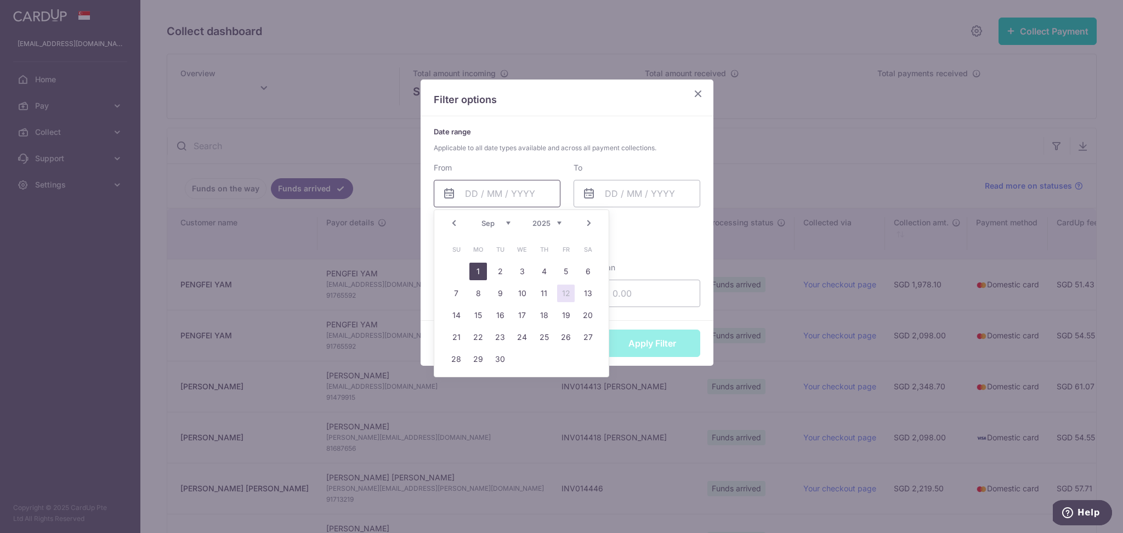 The width and height of the screenshot is (1123, 533). Describe the element at coordinates (456, 337) in the screenshot. I see `a: 21` at that location.